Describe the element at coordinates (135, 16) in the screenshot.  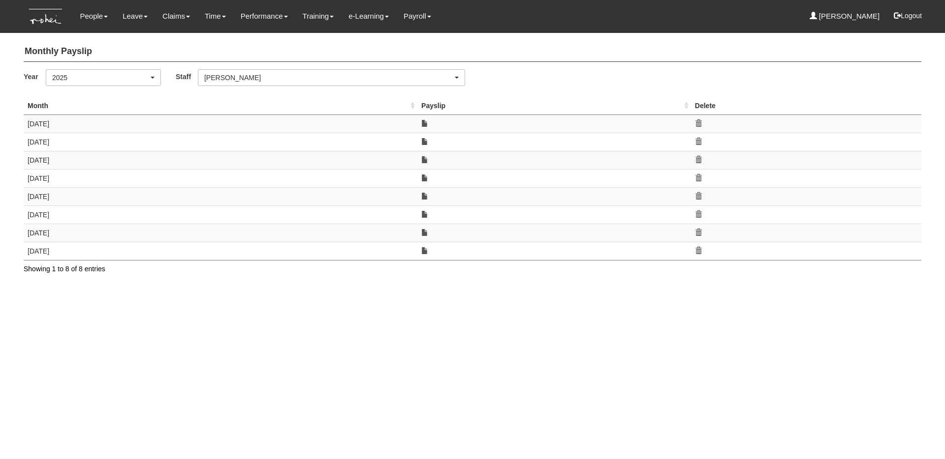
I see `a: Leave` at that location.